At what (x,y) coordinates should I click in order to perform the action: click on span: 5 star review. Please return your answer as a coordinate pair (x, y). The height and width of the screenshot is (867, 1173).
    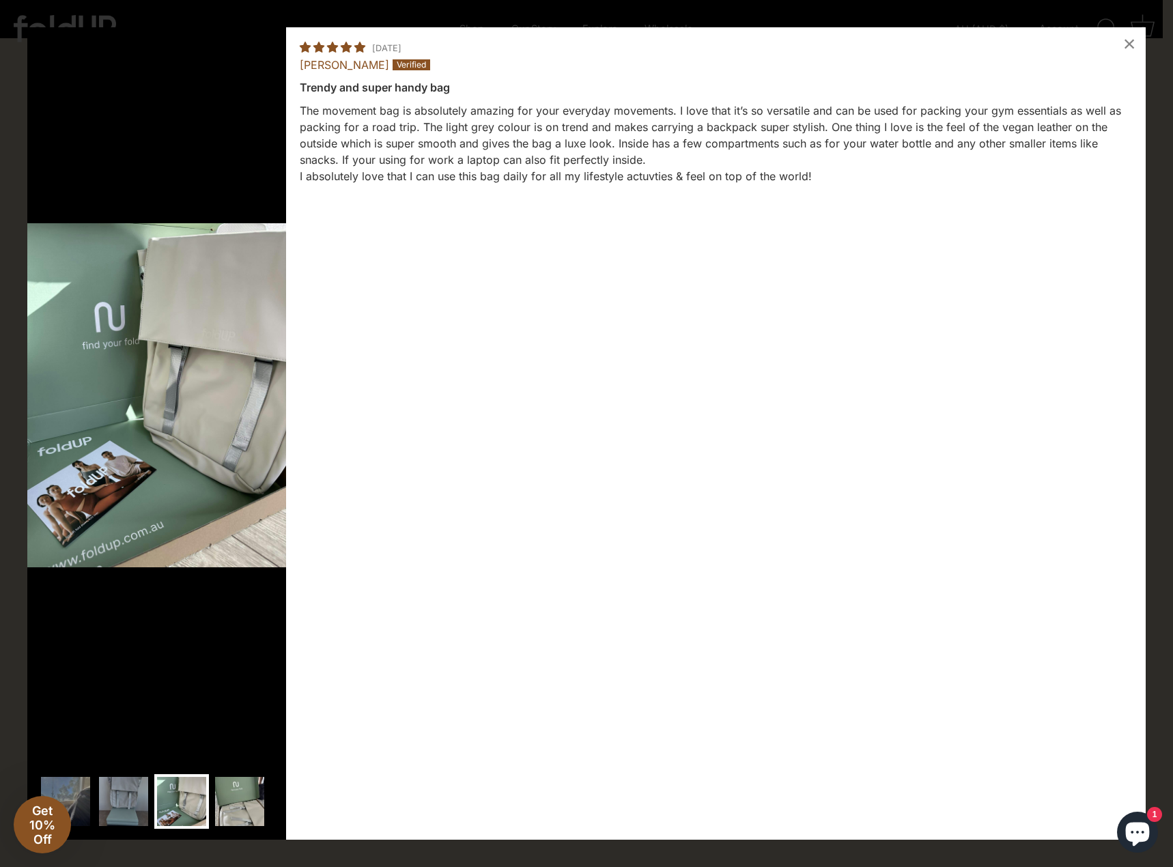
    Looking at the image, I should click on (332, 47).